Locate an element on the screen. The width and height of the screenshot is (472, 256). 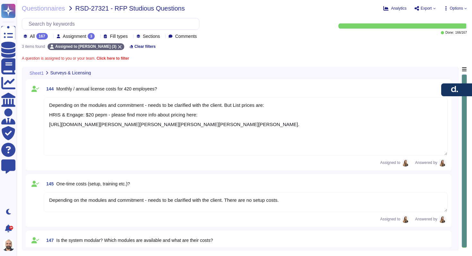
span: Analytics is located at coordinates (399, 8).